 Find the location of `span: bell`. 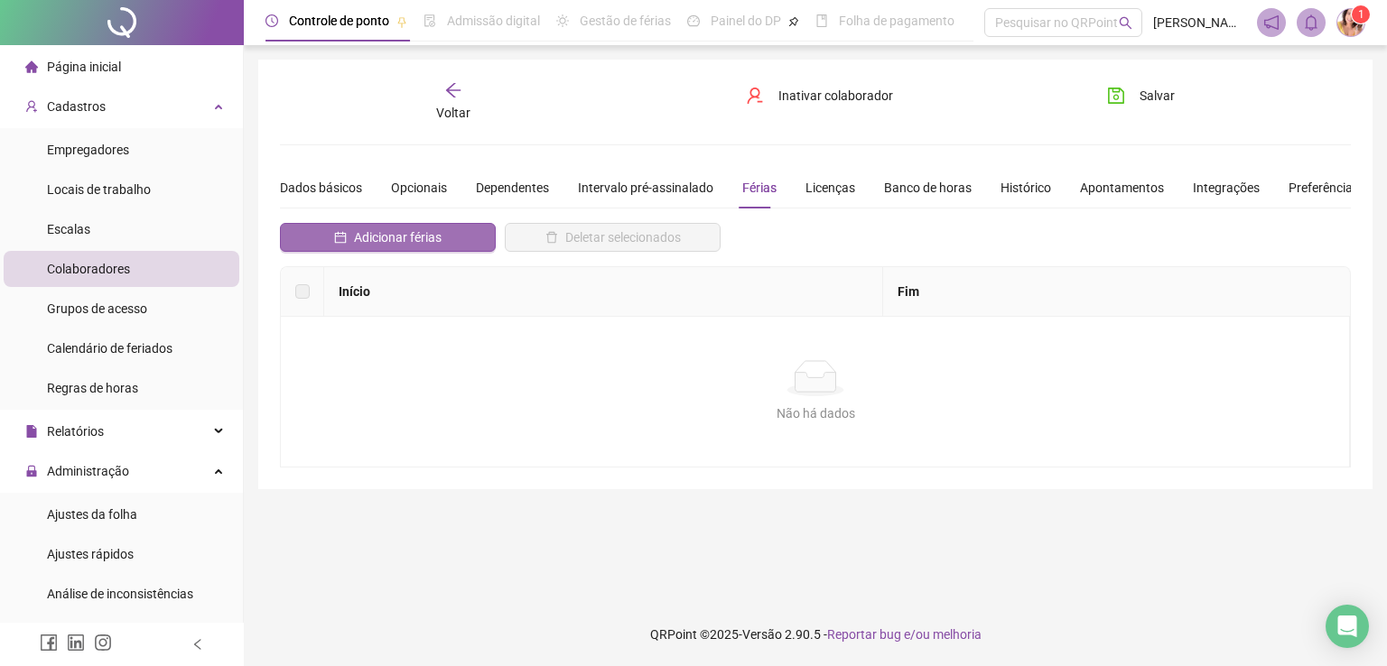

span: bell is located at coordinates (1311, 23).